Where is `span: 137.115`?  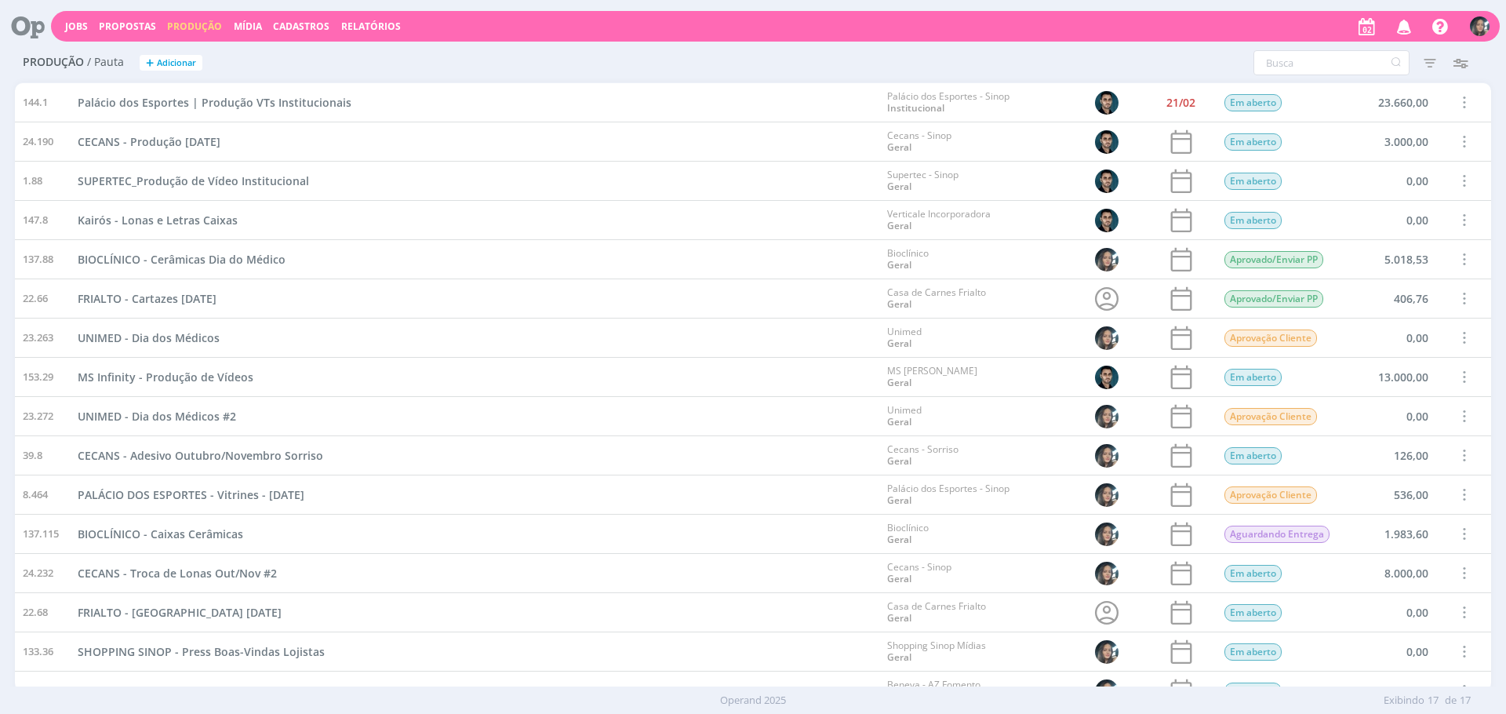 span: 137.115 is located at coordinates (41, 534).